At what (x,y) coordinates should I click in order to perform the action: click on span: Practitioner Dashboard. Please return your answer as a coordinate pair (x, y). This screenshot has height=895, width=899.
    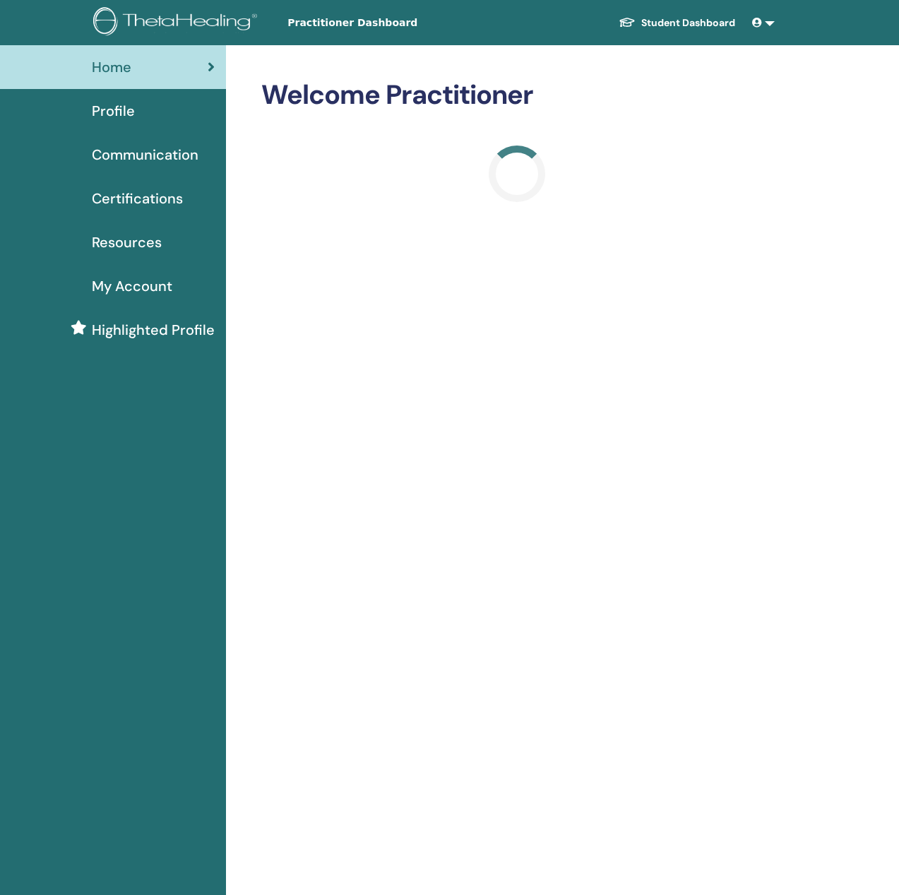
    Looking at the image, I should click on (393, 23).